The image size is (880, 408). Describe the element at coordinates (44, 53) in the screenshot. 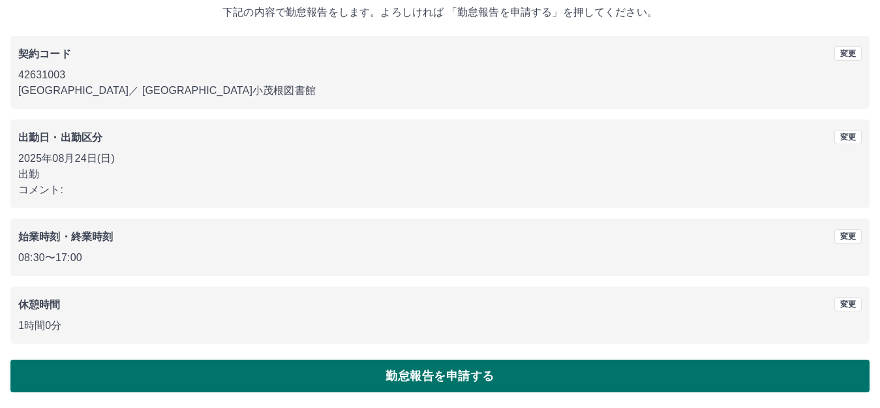

I see `b: 契約コード` at that location.